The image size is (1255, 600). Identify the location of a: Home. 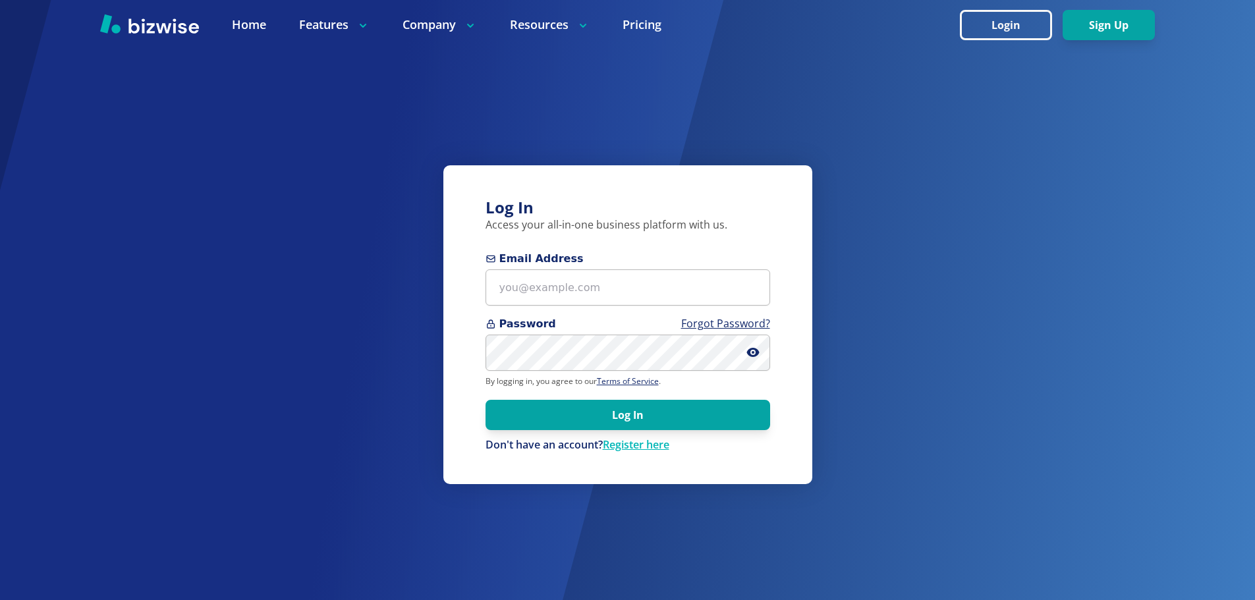
(249, 24).